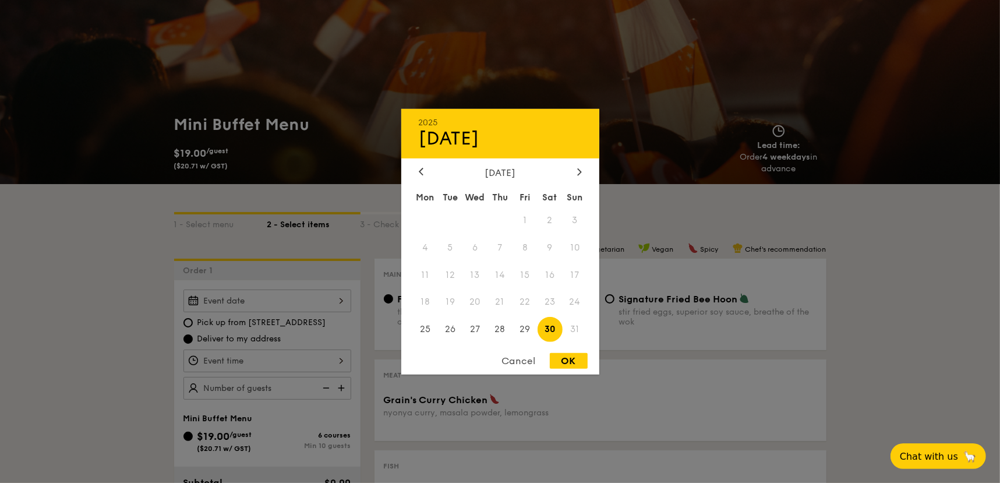  What do you see at coordinates (499, 247) in the screenshot?
I see `span: 7` at bounding box center [499, 247].